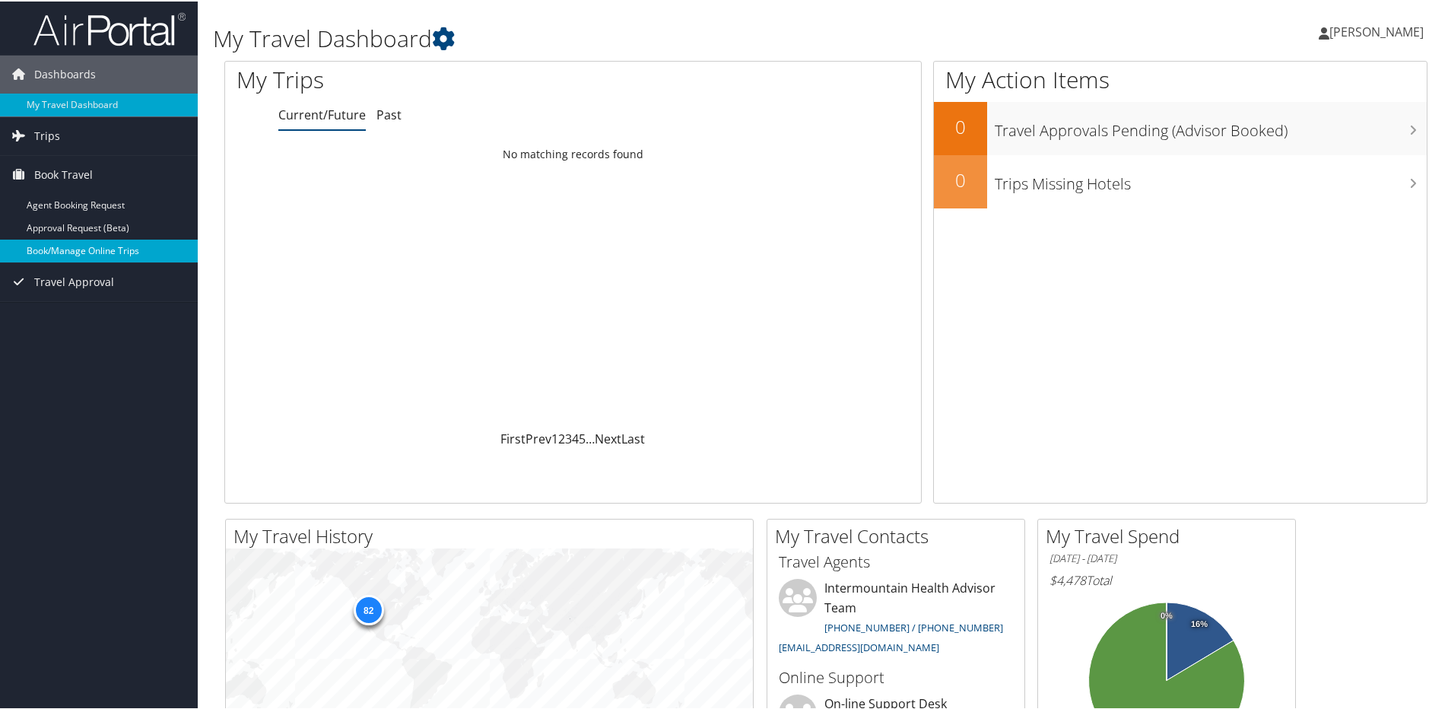  Describe the element at coordinates (1167, 615) in the screenshot. I see `tspan: 0%` at that location.